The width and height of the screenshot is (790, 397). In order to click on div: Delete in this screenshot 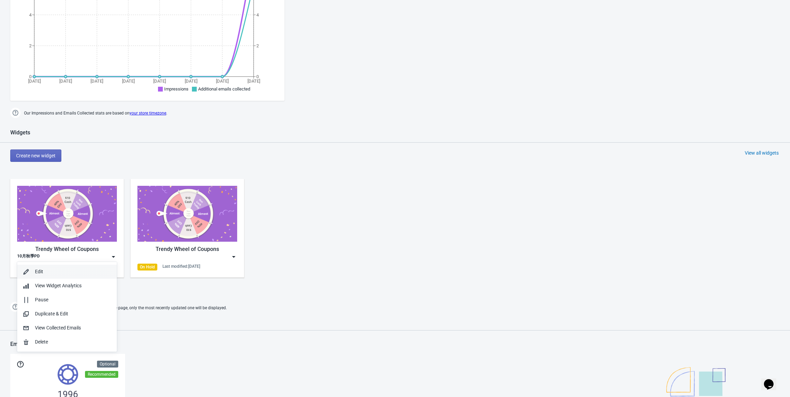, I will do `click(73, 342)`.